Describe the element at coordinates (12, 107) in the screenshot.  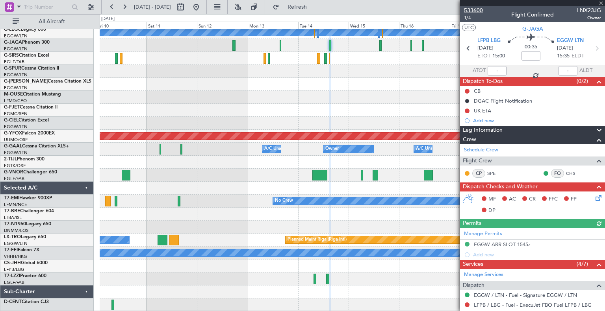
I see `span: G-FJET` at that location.